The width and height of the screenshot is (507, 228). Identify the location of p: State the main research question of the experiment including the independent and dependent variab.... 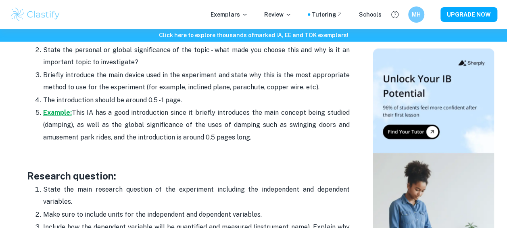
(197, 195).